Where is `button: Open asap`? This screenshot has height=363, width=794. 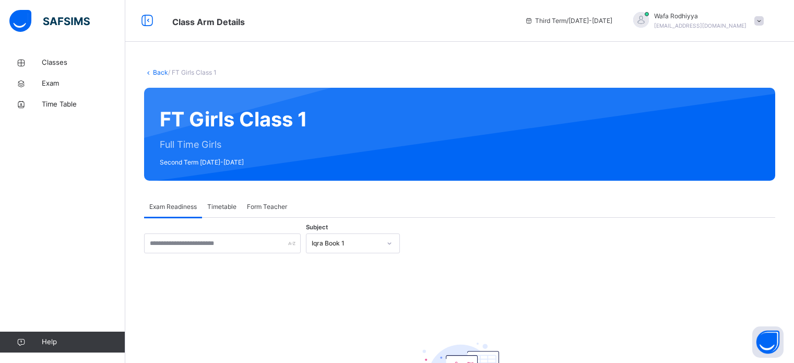
button: Open asap is located at coordinates (768, 342).